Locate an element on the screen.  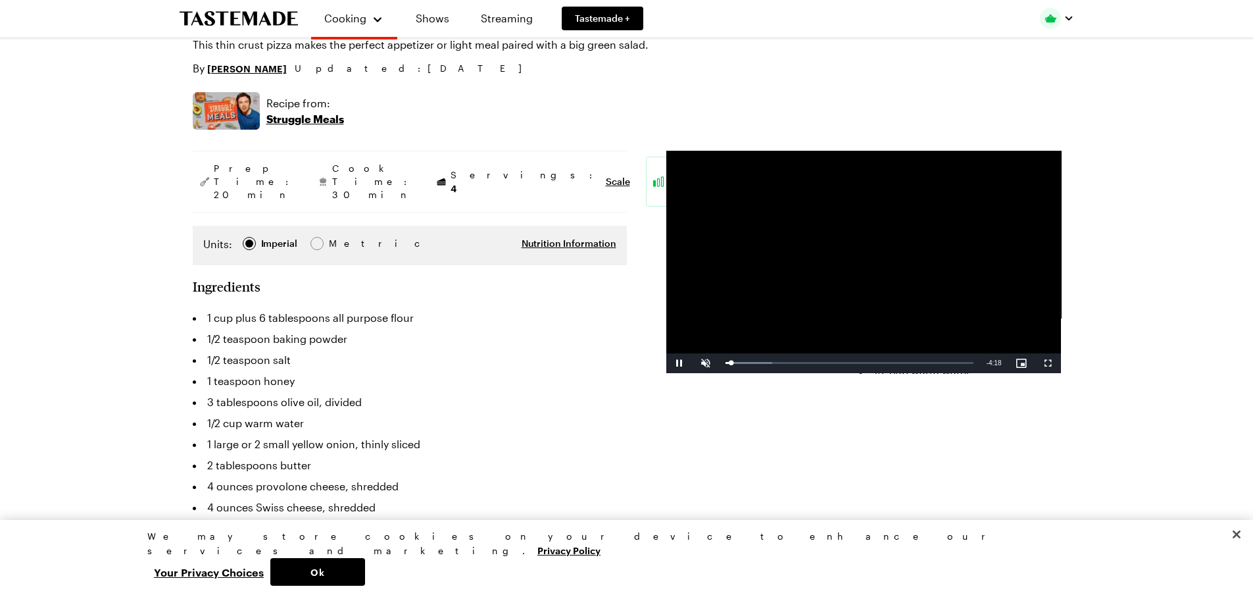
label: Units: is located at coordinates (218, 244).